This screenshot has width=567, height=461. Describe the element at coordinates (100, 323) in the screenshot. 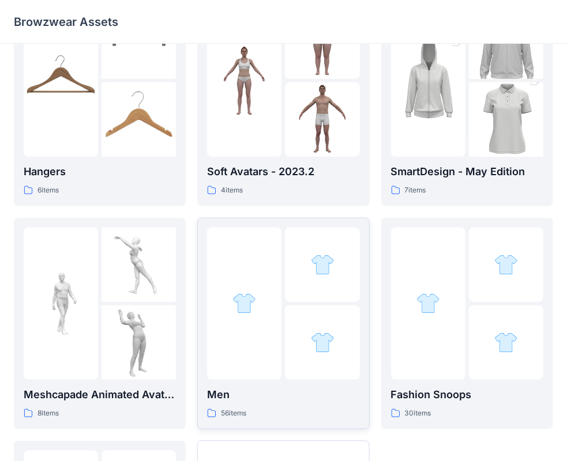

I see `a: folder 1folder 2folder 3Meshcapade Animated Avatars8items` at that location.